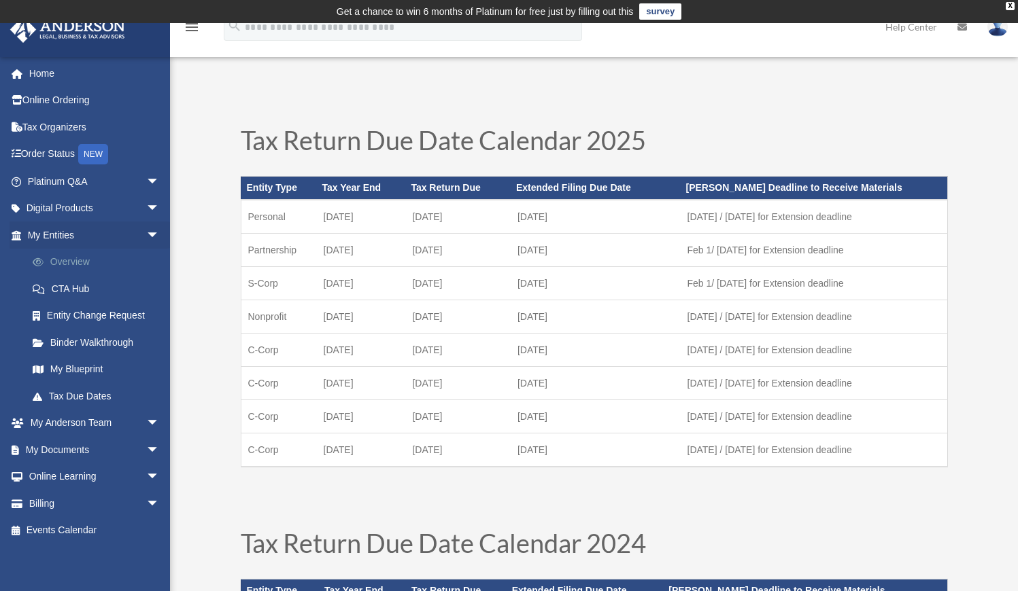 The height and width of the screenshot is (591, 1018). I want to click on a: My Documentsarrow_drop_down, so click(95, 450).